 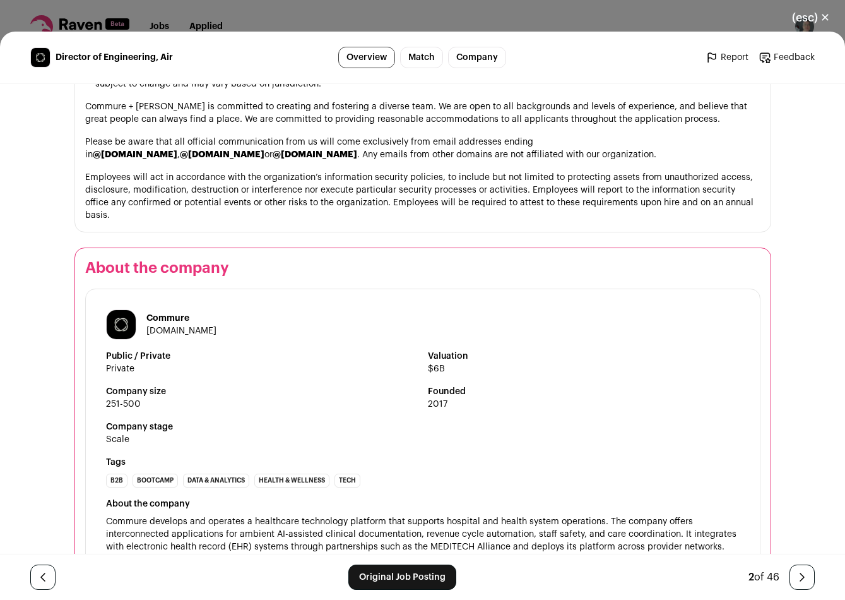 What do you see at coordinates (262, 356) in the screenshot?
I see `strong: Public / Private` at bounding box center [262, 356].